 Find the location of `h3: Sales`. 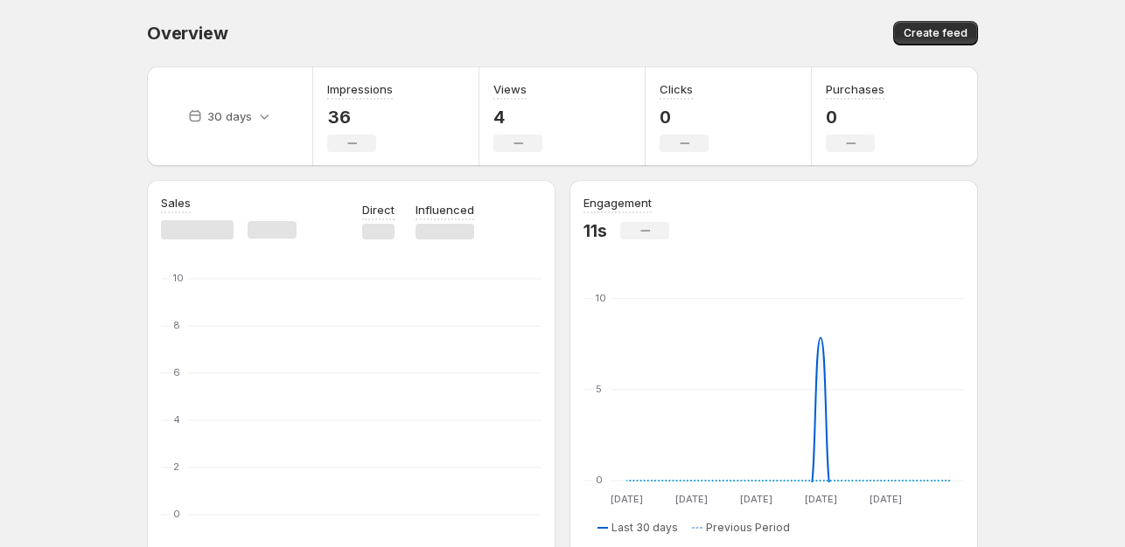

h3: Sales is located at coordinates (176, 203).